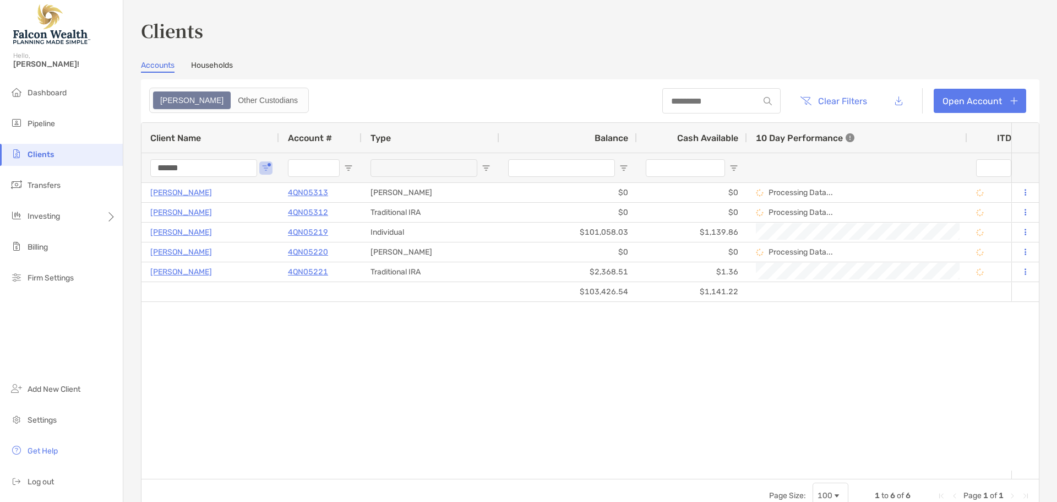 The height and width of the screenshot is (502, 1057). I want to click on span: to, so click(885, 495).